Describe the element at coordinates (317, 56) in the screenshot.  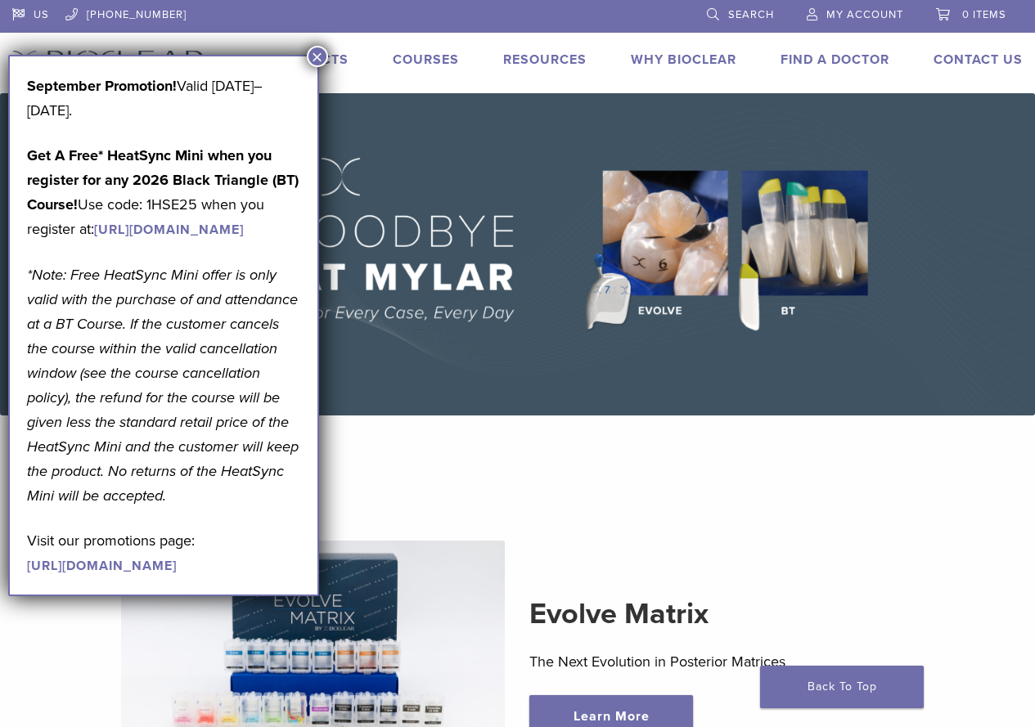
I see `button: Close` at that location.